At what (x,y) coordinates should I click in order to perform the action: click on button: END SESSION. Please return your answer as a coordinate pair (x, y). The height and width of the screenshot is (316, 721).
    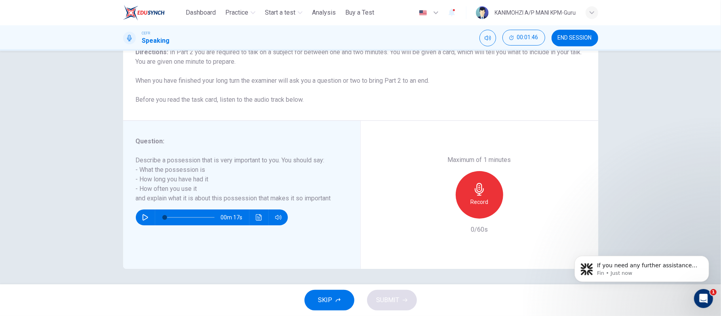
    Looking at the image, I should click on (575, 38).